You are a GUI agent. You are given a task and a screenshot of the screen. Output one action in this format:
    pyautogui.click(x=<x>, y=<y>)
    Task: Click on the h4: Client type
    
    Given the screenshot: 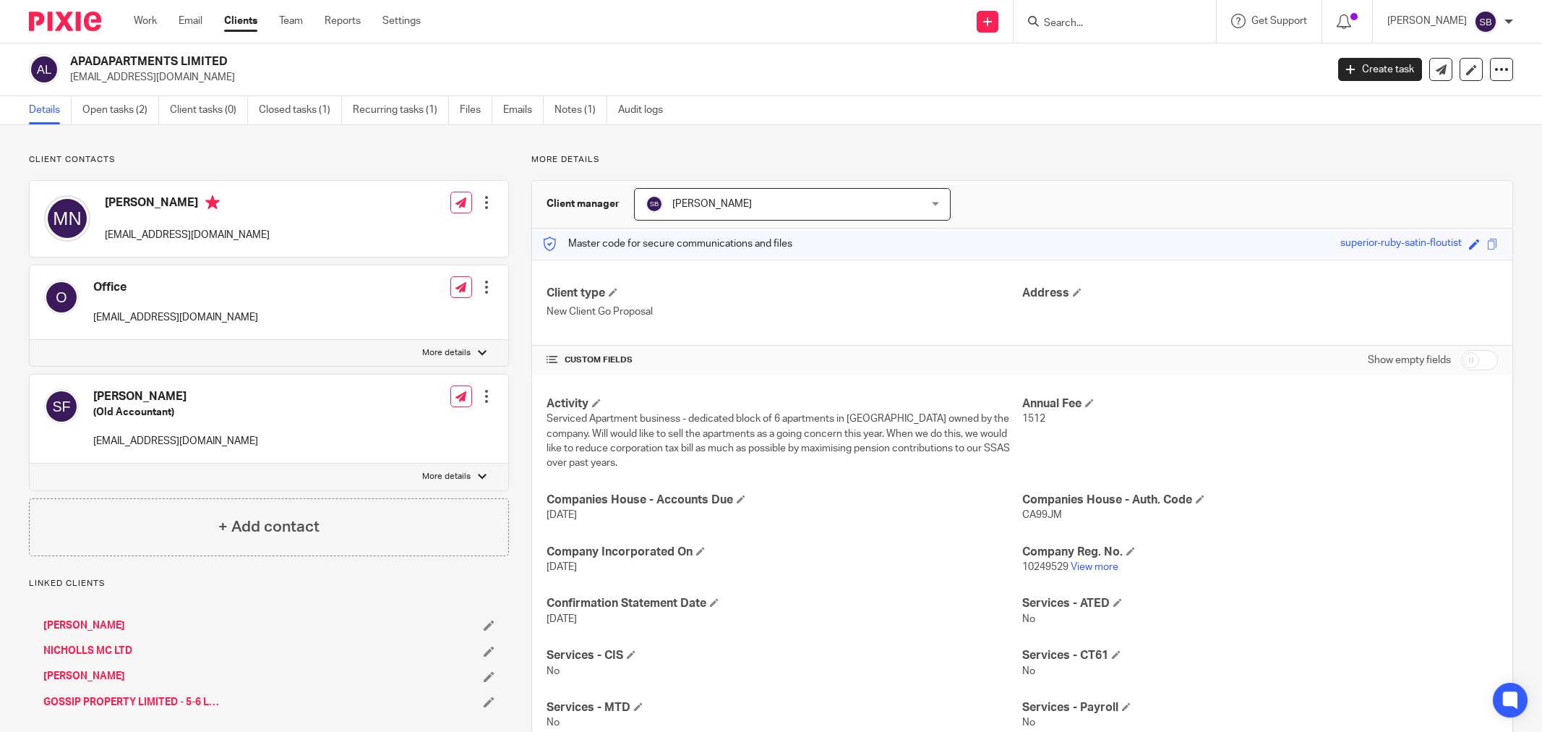 What is the action you would take?
    pyautogui.click(x=785, y=293)
    